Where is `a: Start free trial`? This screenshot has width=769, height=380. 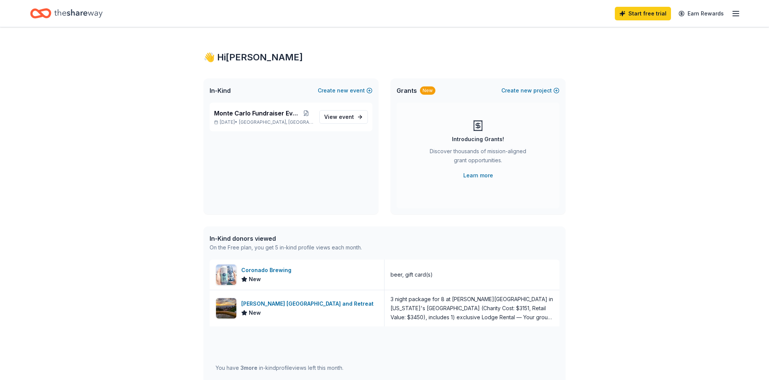 a: Start free trial is located at coordinates (643, 14).